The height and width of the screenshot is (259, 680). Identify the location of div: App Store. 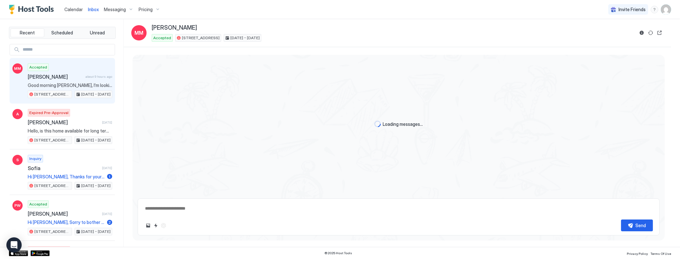
(18, 253).